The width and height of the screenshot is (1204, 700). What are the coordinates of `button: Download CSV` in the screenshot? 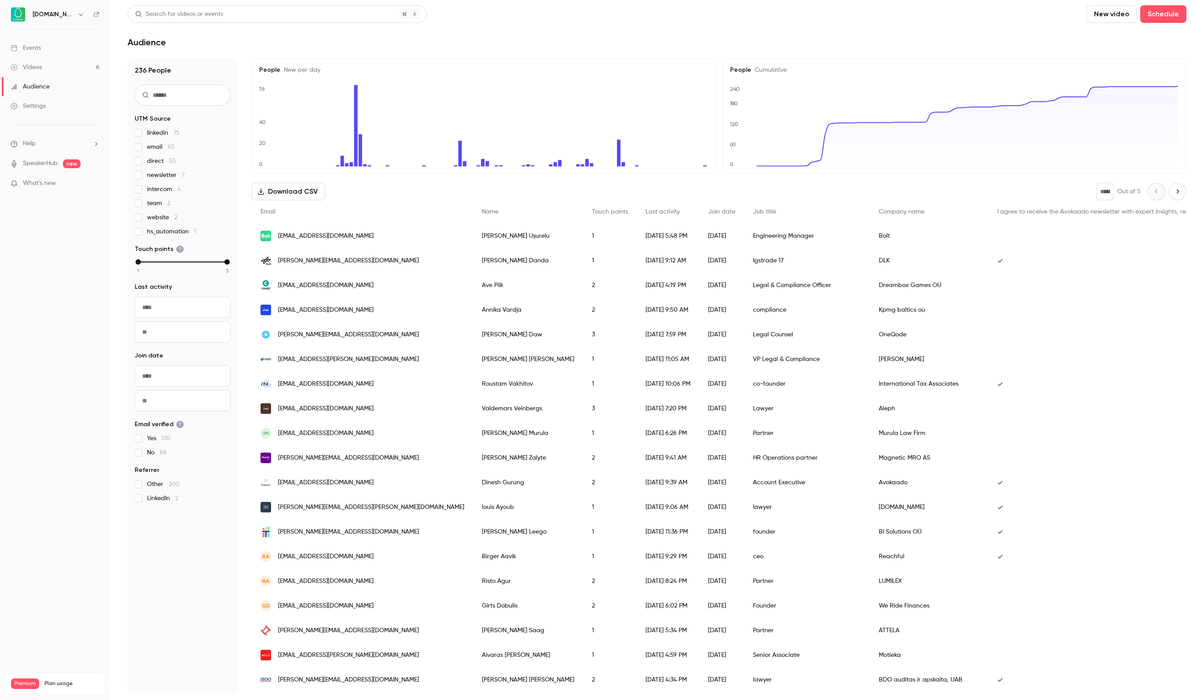 It's located at (288, 191).